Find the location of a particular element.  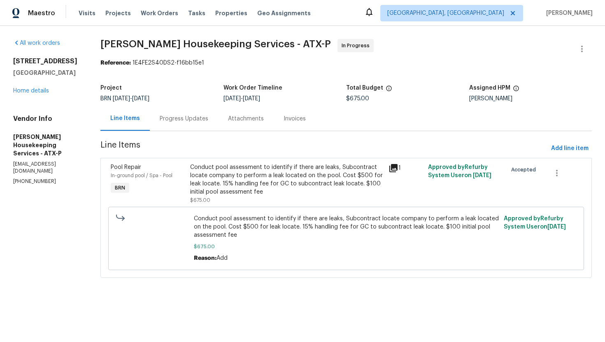

button: Add line item is located at coordinates (569, 149).